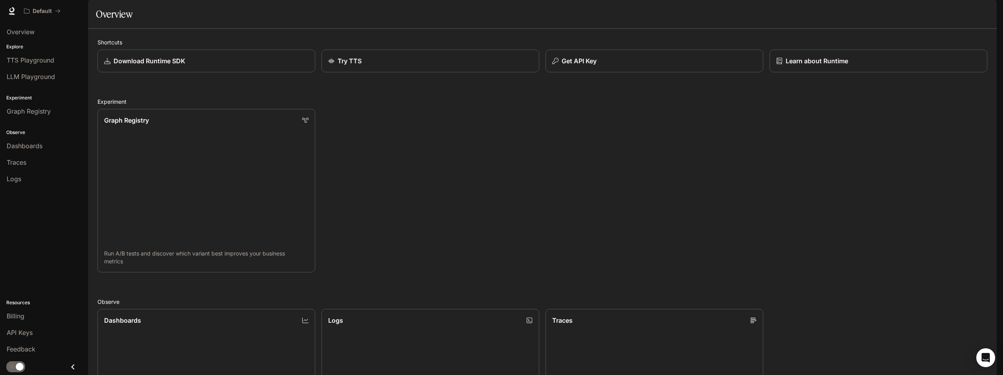  What do you see at coordinates (543, 42) in the screenshot?
I see `h2: Shortcuts` at bounding box center [543, 42].